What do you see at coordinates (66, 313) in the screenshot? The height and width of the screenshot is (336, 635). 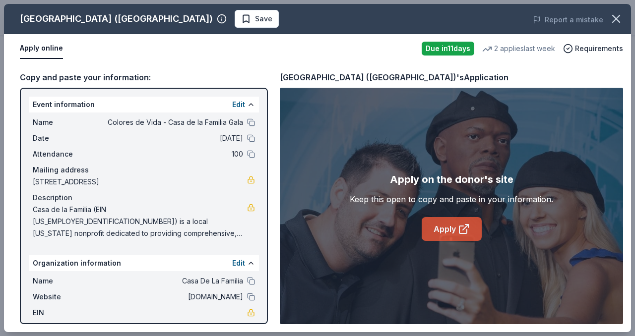 I see `span: EIN` at bounding box center [66, 313].